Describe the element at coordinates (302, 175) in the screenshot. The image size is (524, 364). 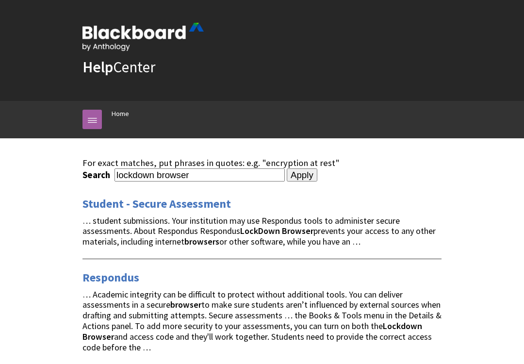
I see `input: Apply` at that location.